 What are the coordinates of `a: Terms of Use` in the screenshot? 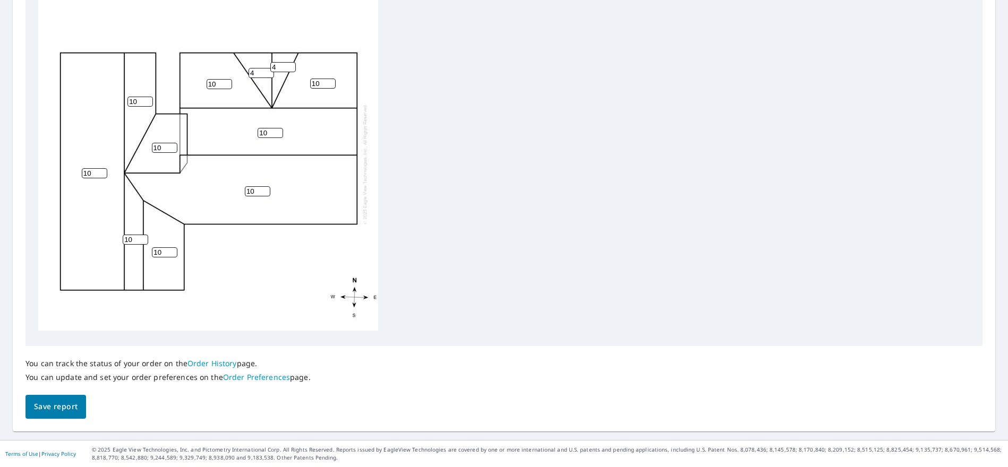 It's located at (22, 454).